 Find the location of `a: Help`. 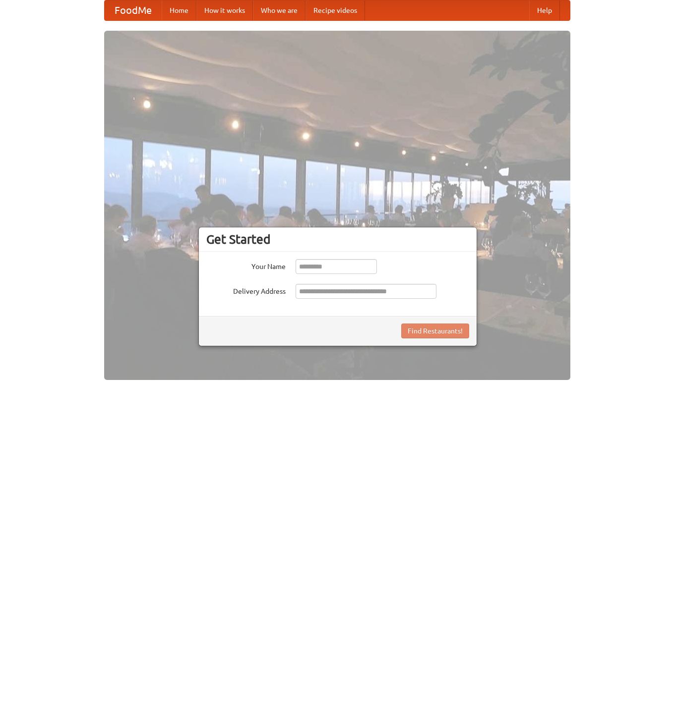

a: Help is located at coordinates (544, 10).